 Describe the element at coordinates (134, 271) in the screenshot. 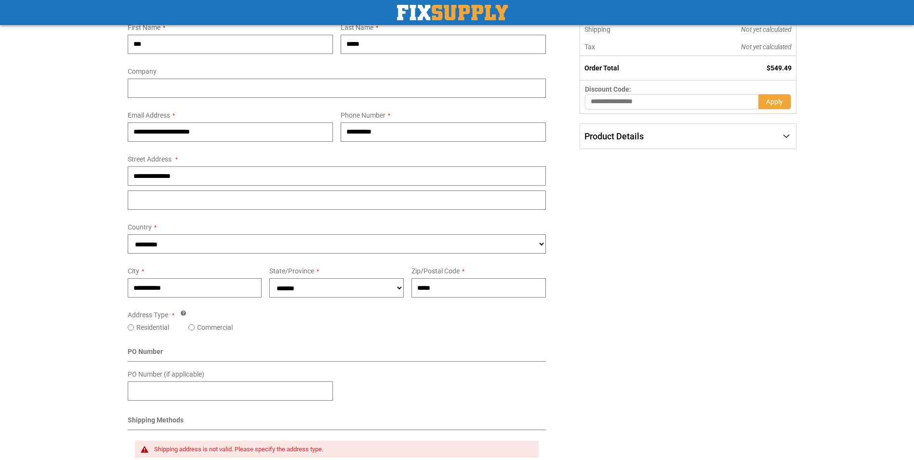

I see `span: City` at that location.